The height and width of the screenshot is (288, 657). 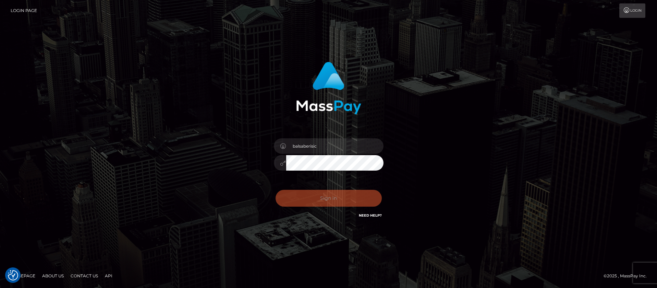 I want to click on a: Homepage, so click(x=23, y=275).